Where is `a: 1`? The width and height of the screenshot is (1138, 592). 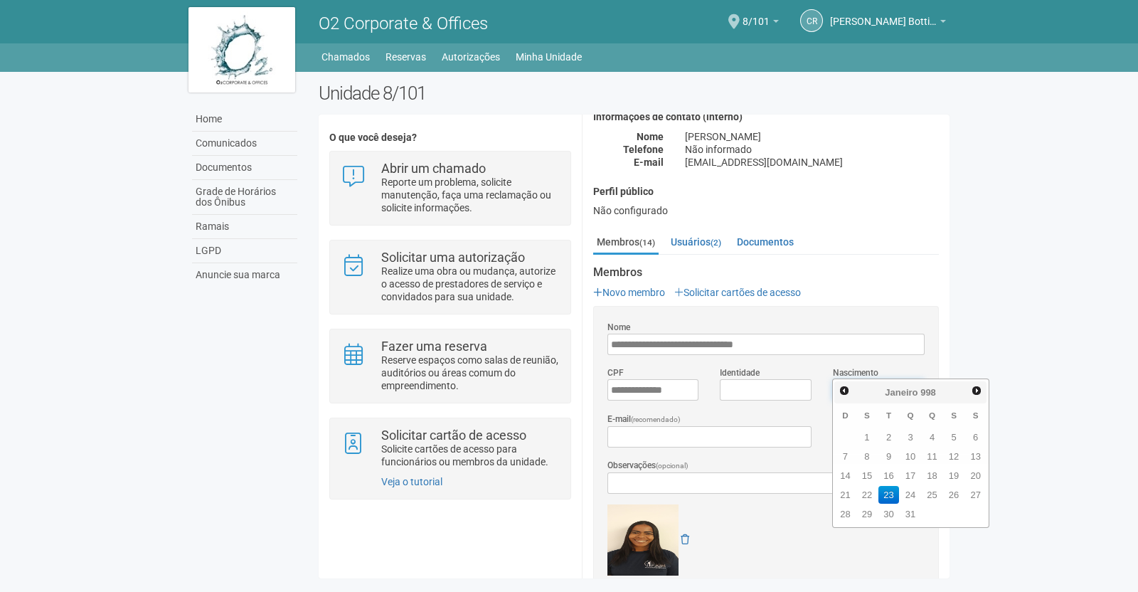 a: 1 is located at coordinates (867, 437).